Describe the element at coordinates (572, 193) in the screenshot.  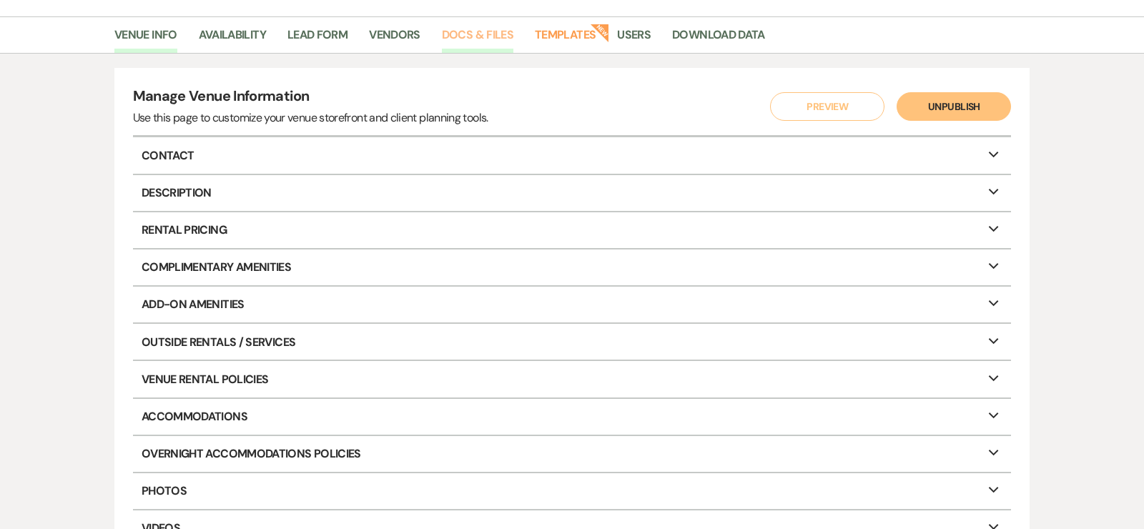
I see `p: Description` at that location.